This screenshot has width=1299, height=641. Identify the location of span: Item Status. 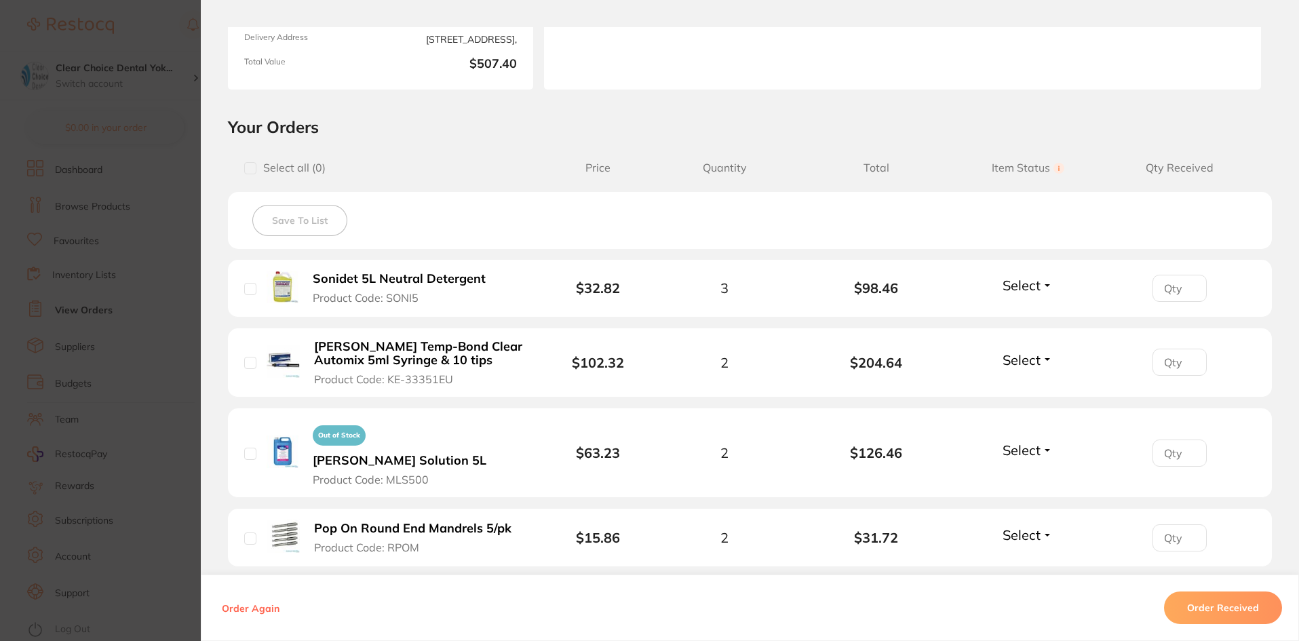
(1028, 168).